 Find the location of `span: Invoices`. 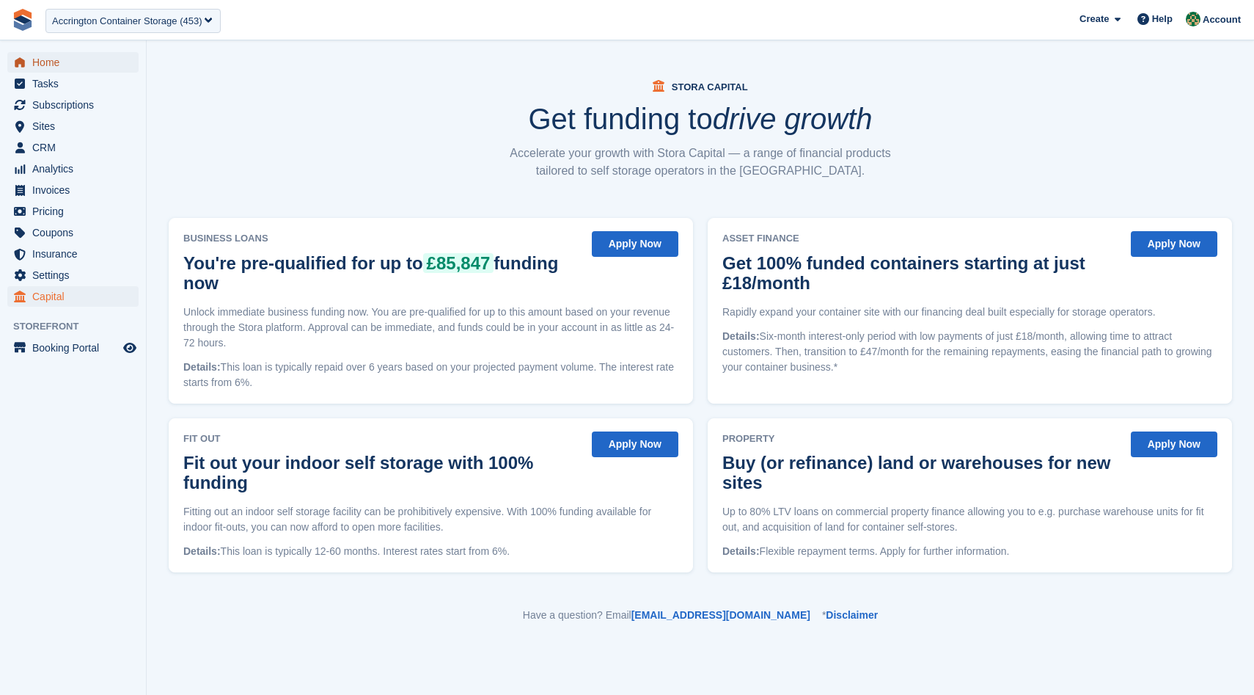

span: Invoices is located at coordinates (76, 190).